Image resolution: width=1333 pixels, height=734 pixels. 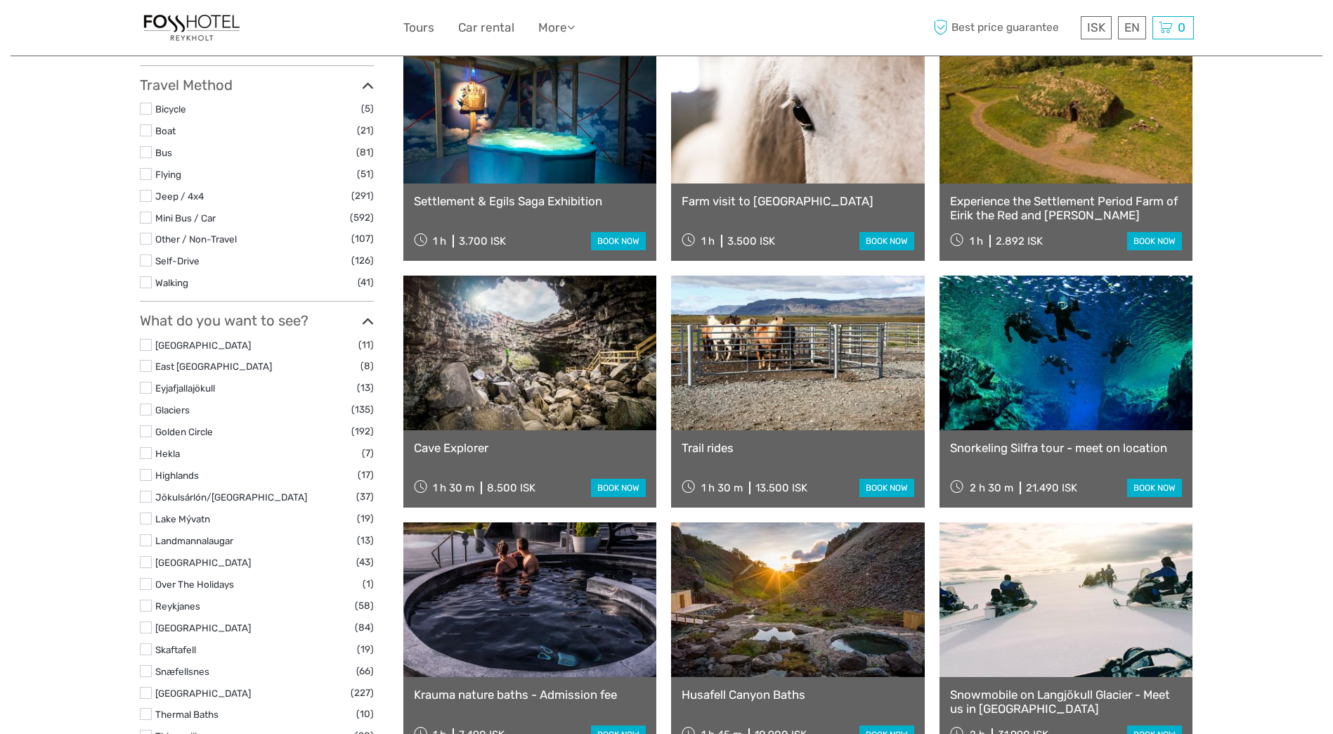 I want to click on div: 3.700 ISK, so click(x=482, y=241).